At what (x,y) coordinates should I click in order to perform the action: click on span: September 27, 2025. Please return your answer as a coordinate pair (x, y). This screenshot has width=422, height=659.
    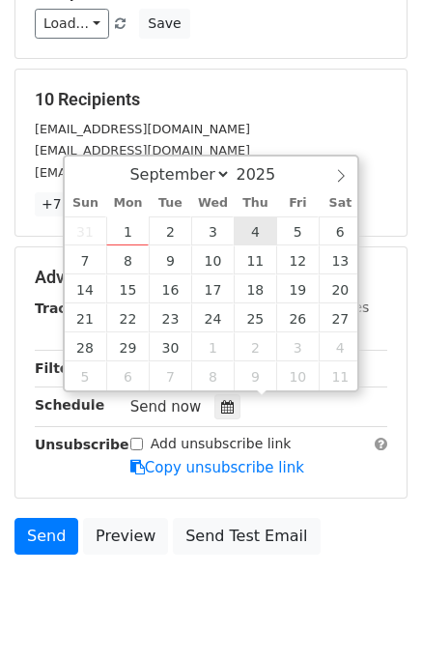
    Looking at the image, I should click on (340, 318).